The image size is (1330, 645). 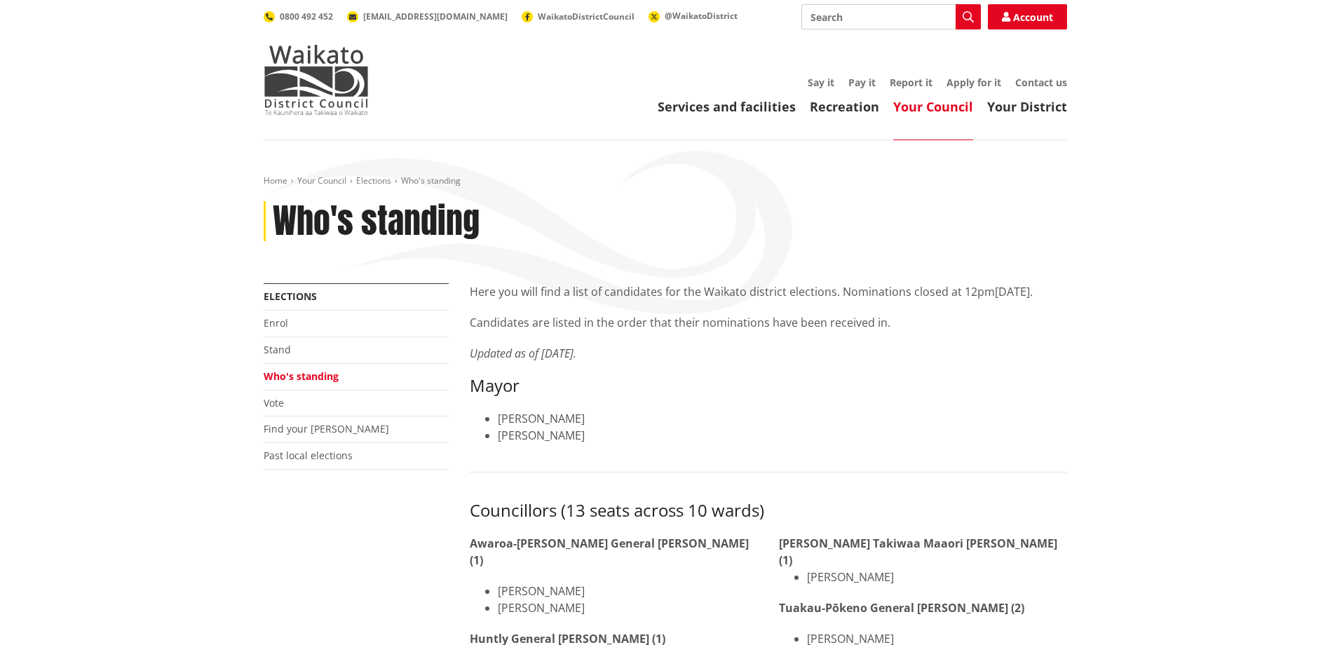 What do you see at coordinates (1027, 107) in the screenshot?
I see `a: Your District` at bounding box center [1027, 107].